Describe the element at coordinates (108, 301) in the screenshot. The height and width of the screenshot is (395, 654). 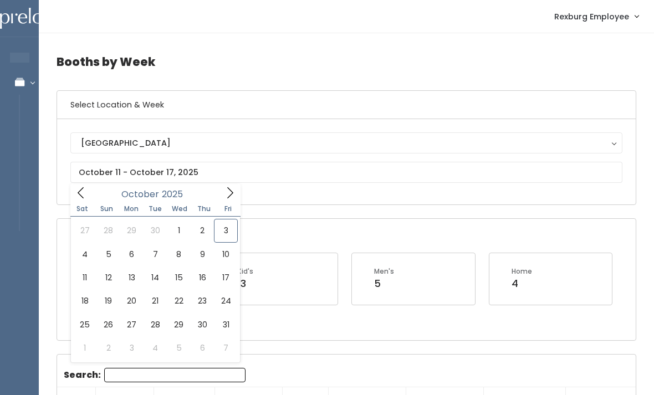
I see `span: October 19, 2025` at that location.